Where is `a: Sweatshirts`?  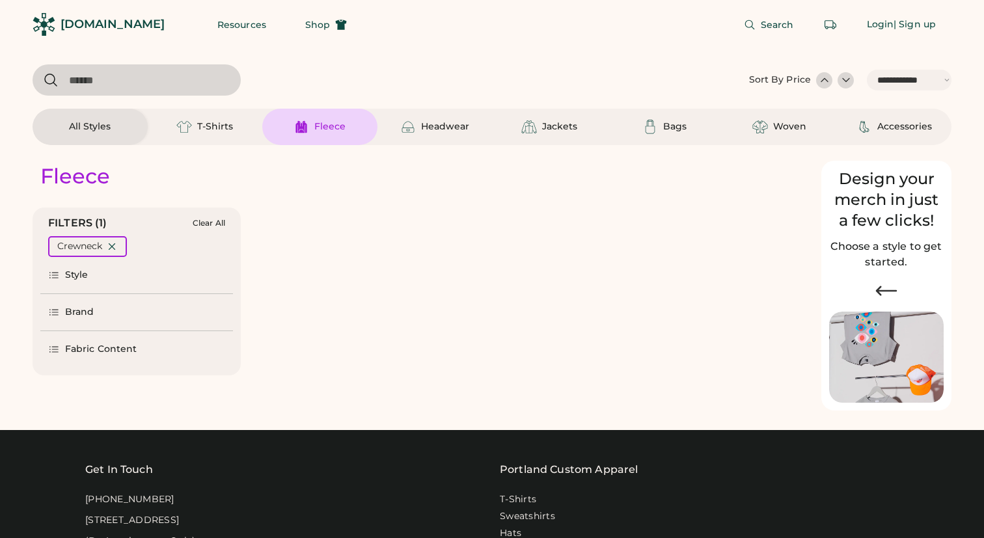 a: Sweatshirts is located at coordinates (527, 517).